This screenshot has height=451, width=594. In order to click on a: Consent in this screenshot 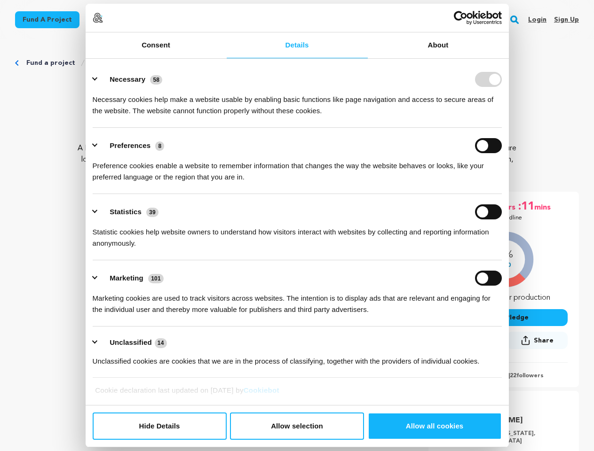, I will do `click(156, 45)`.